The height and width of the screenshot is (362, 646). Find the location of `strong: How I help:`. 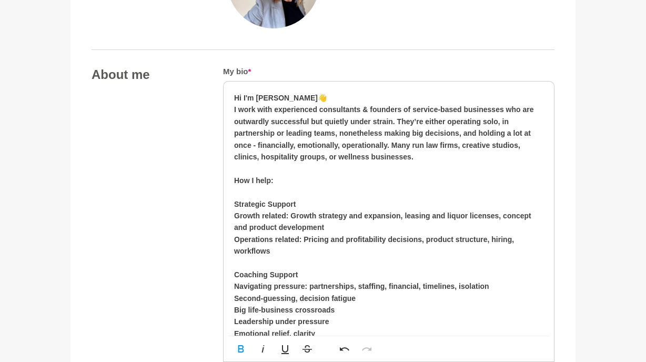

strong: How I help: is located at coordinates (253, 180).